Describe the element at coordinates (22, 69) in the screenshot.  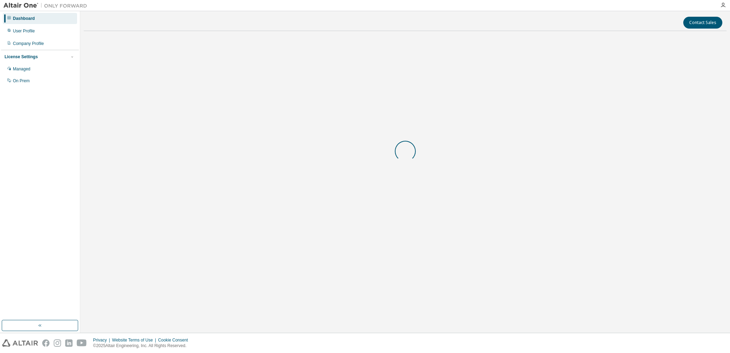
I see `div: Managed` at that location.